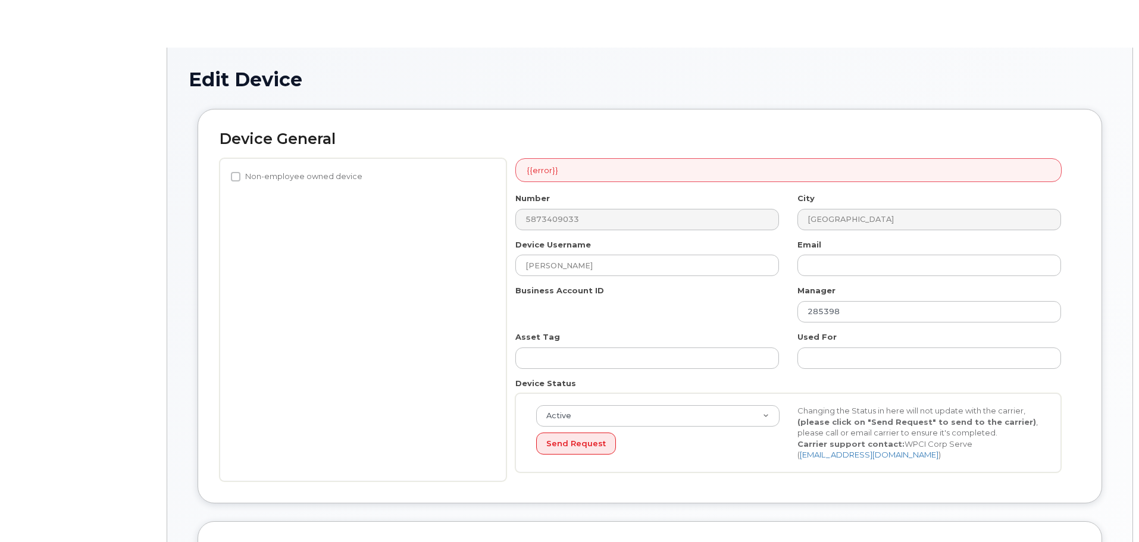 This screenshot has height=542, width=1139. I want to click on input: Non-employee owned device, so click(236, 177).